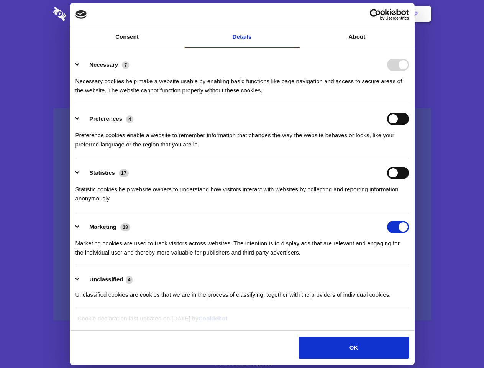  What do you see at coordinates (242, 245) in the screenshot?
I see `div: Marketing cookies are used to track visitors across websites. The intention is to display ads tha...` at bounding box center [242, 245].